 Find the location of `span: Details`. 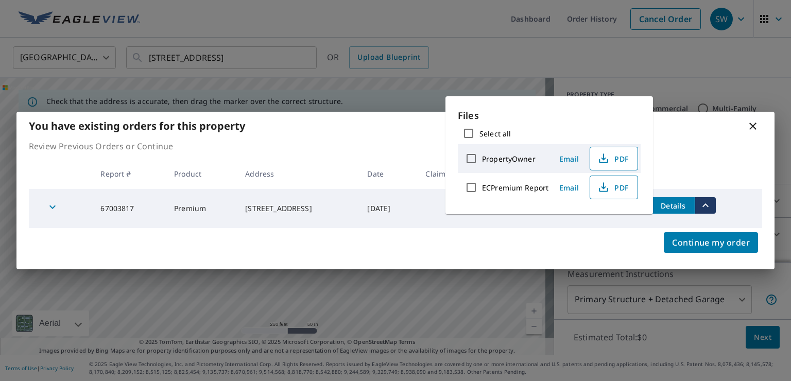

span: Details is located at coordinates (673, 205).